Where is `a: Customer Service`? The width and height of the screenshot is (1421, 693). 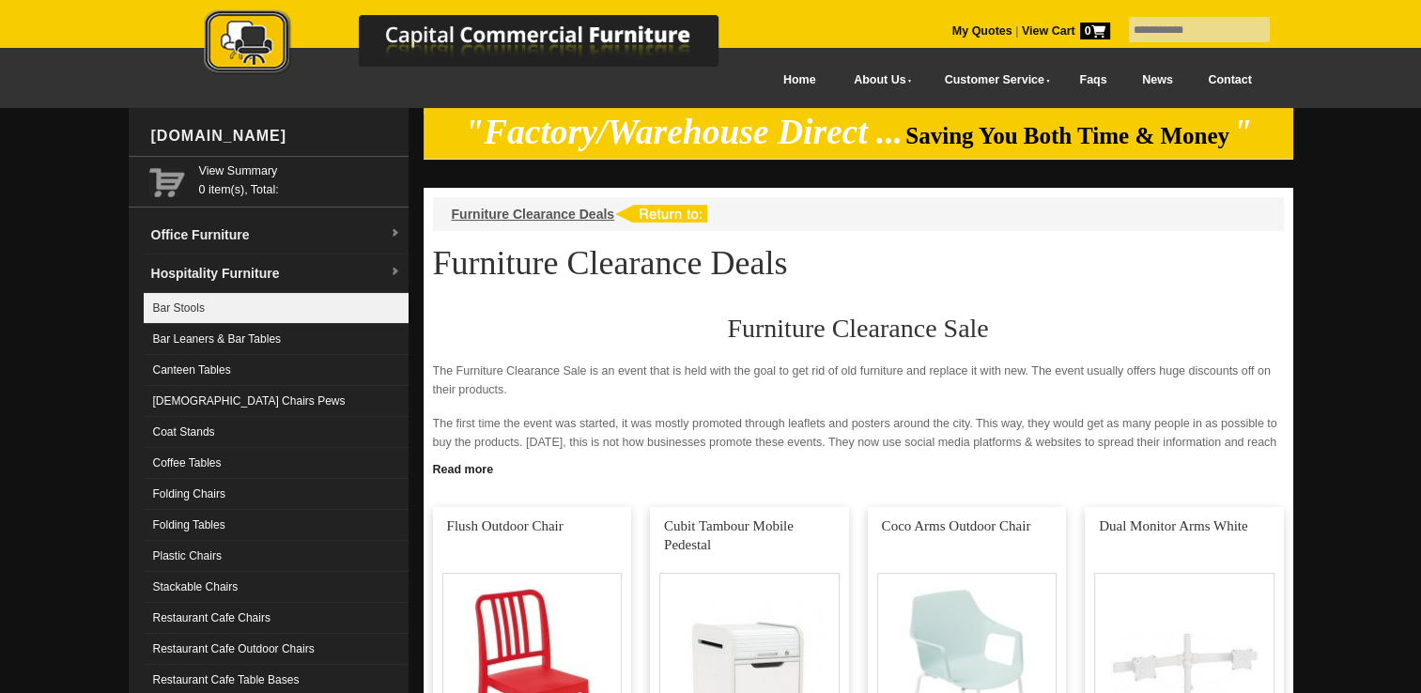
a: Customer Service is located at coordinates (992, 80).